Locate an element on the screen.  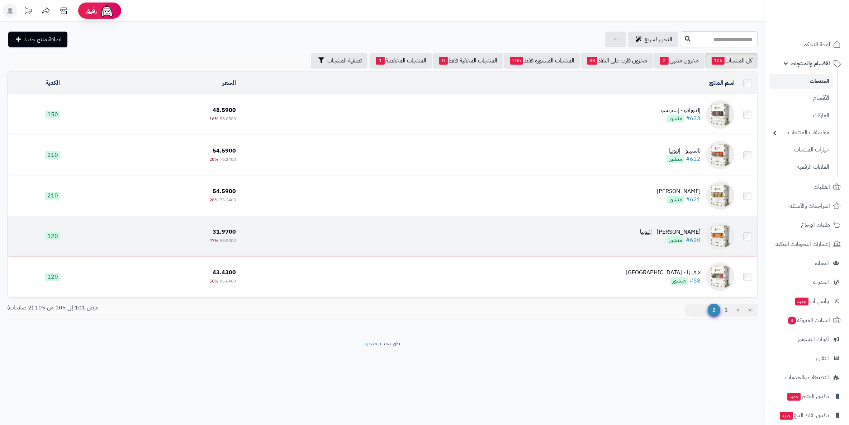
button: تصفية المنتجات is located at coordinates (339, 61).